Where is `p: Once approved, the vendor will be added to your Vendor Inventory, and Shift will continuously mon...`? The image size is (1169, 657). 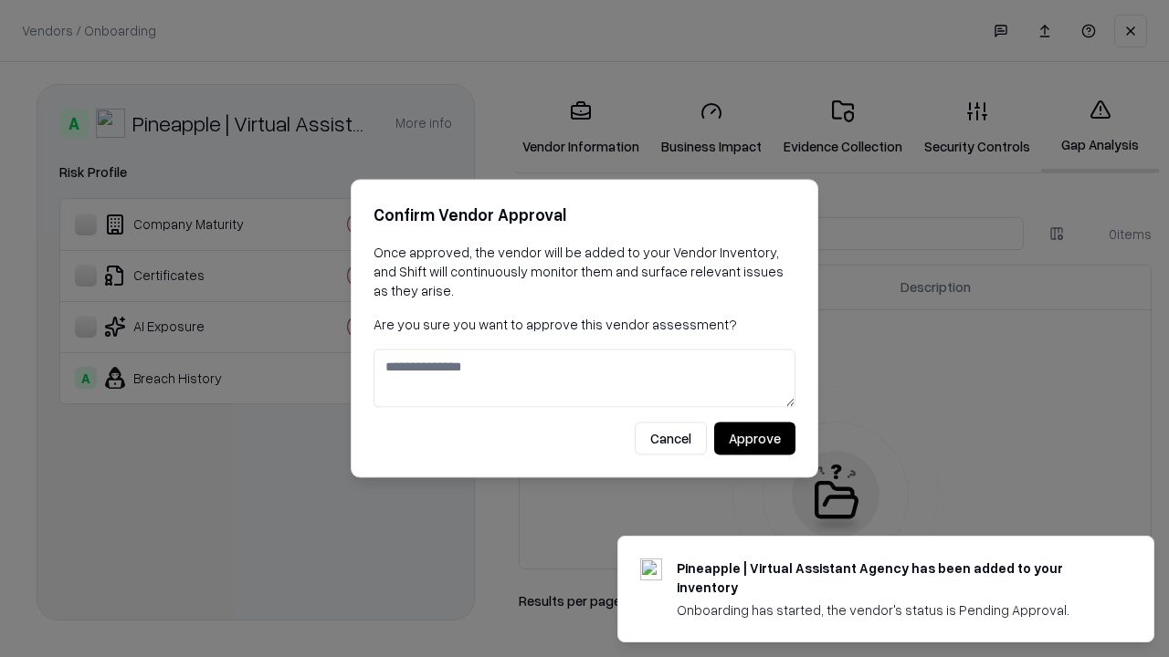 p: Once approved, the vendor will be added to your Vendor Inventory, and Shift will continuously mon... is located at coordinates (584, 271).